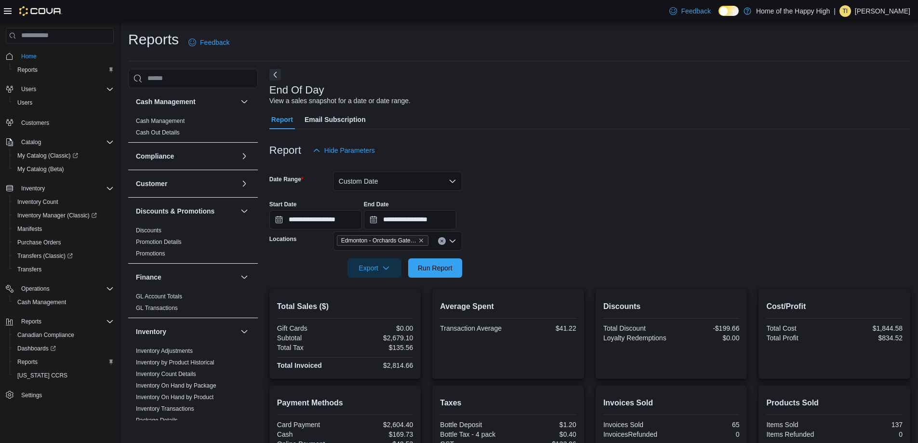  What do you see at coordinates (64, 335) in the screenshot?
I see `button: Canadian Compliance` at bounding box center [64, 335].